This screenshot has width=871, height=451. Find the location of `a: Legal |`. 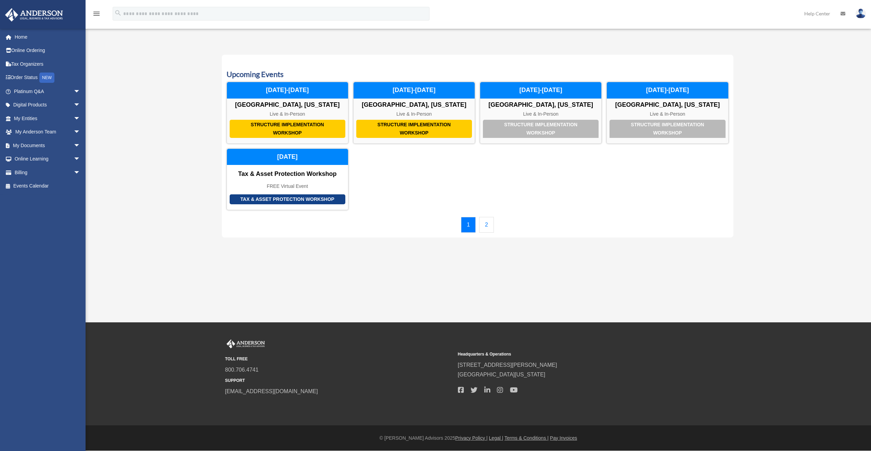

a: Legal | is located at coordinates (496, 438).